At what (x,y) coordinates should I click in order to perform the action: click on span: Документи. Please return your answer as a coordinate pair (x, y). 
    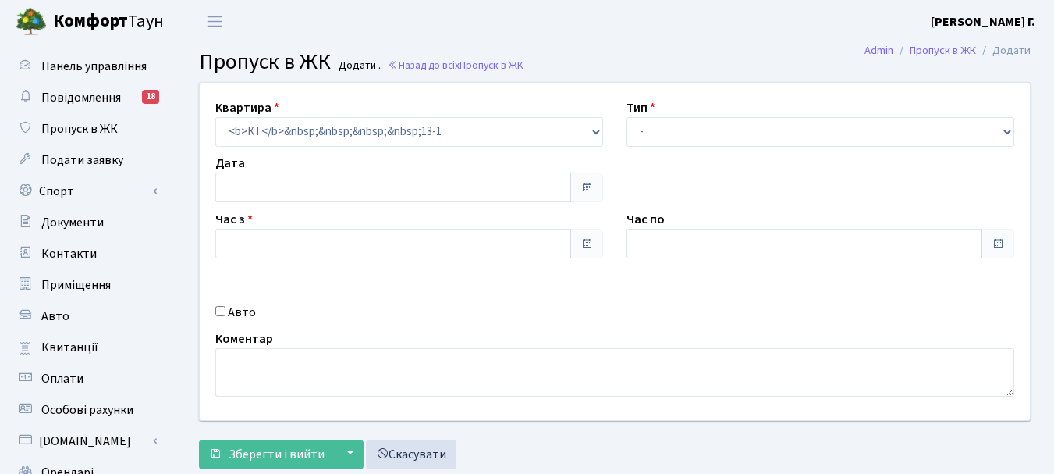
    Looking at the image, I should click on (73, 222).